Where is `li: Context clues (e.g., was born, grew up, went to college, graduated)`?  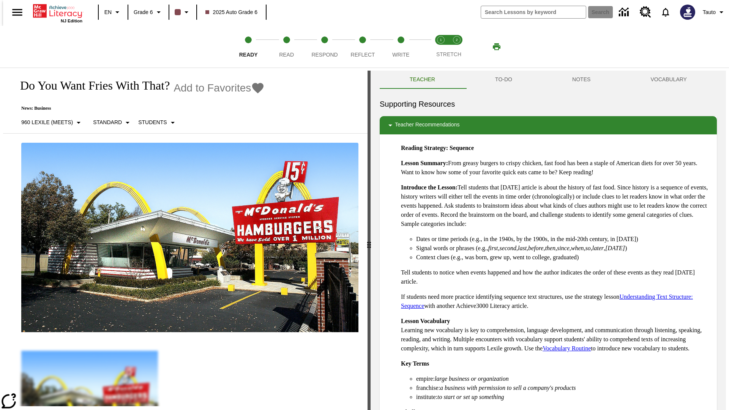 li: Context clues (e.g., was born, grew up, went to college, graduated) is located at coordinates (564, 258).